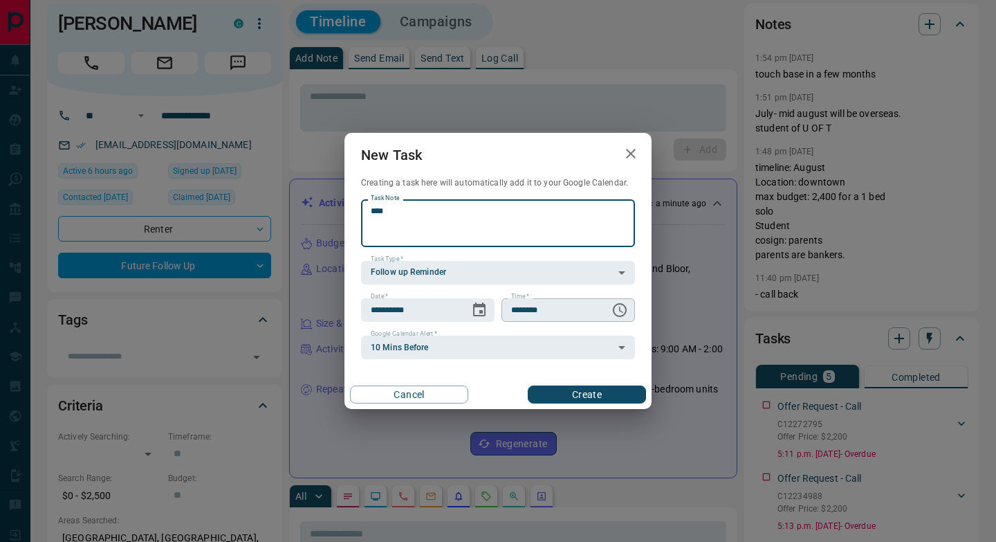 The image size is (996, 542). Describe the element at coordinates (379, 296) in the screenshot. I see `label: Date` at that location.